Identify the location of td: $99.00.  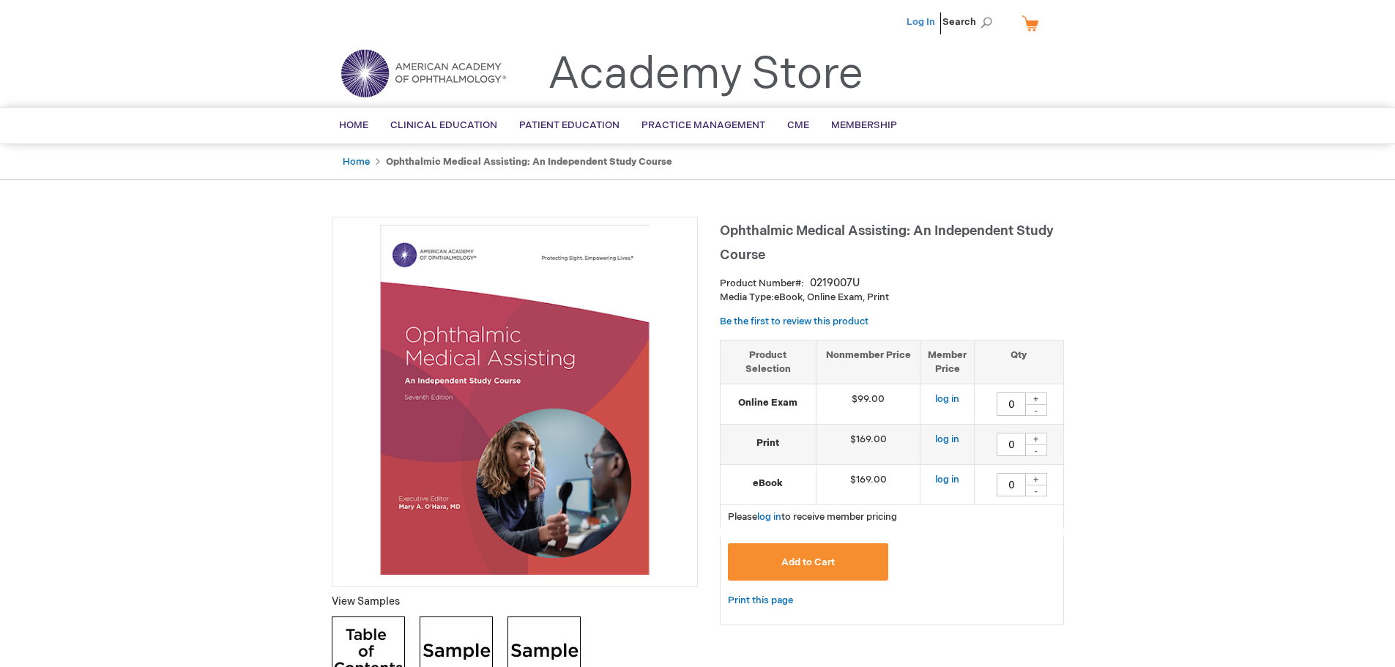
(868, 404).